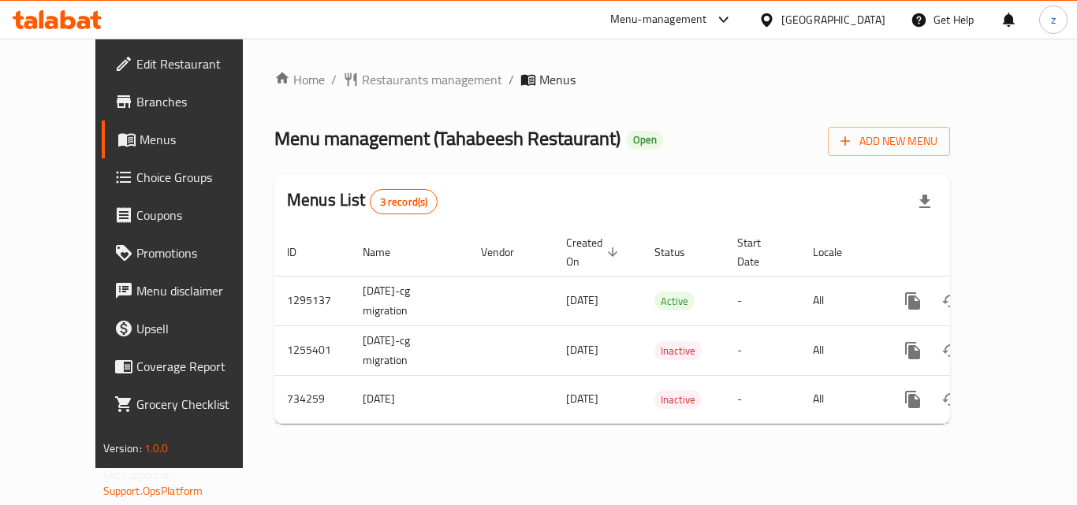 The height and width of the screenshot is (505, 1077). Describe the element at coordinates (188, 177) in the screenshot. I see `a: Choice Groups` at that location.